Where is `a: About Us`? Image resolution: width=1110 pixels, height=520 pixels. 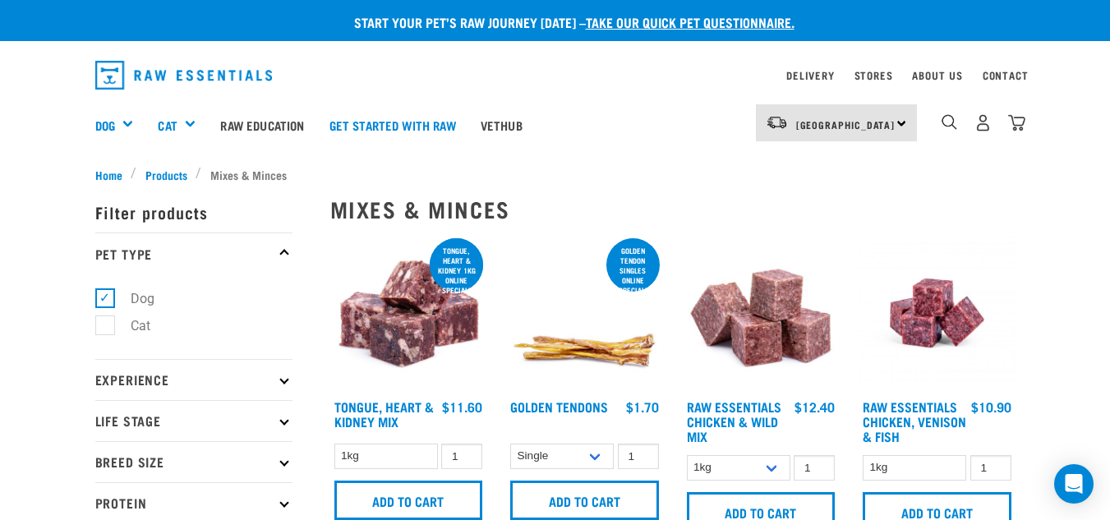 a: About Us is located at coordinates (937, 75).